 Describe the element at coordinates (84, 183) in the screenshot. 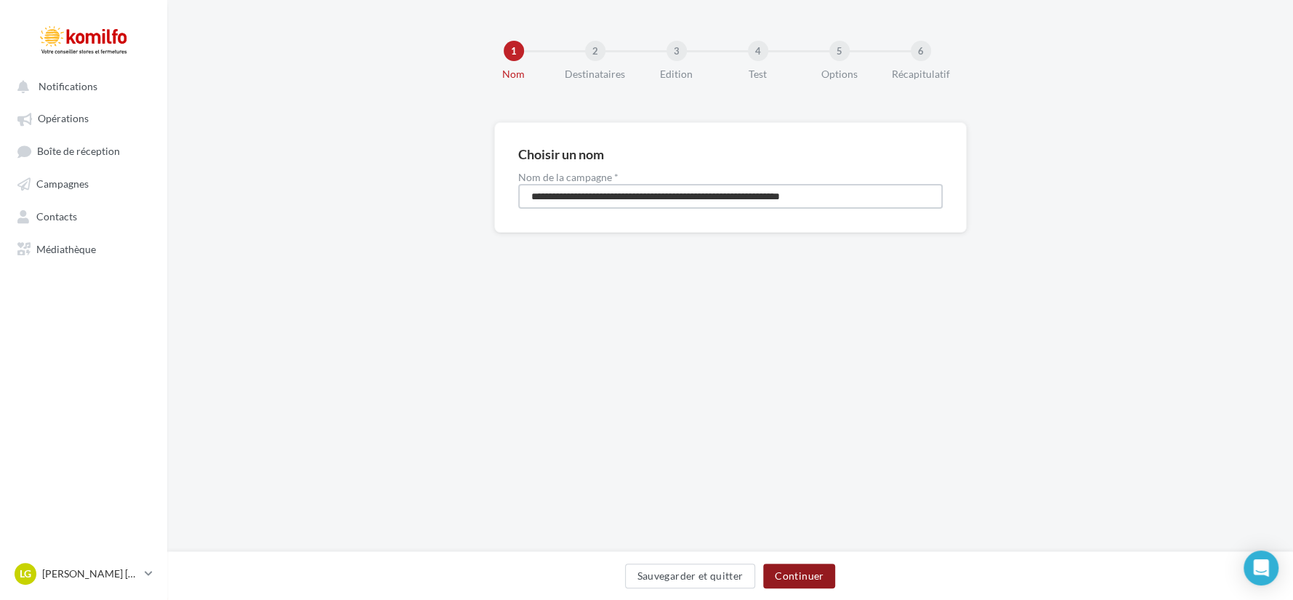

I see `a: Campagnes` at that location.